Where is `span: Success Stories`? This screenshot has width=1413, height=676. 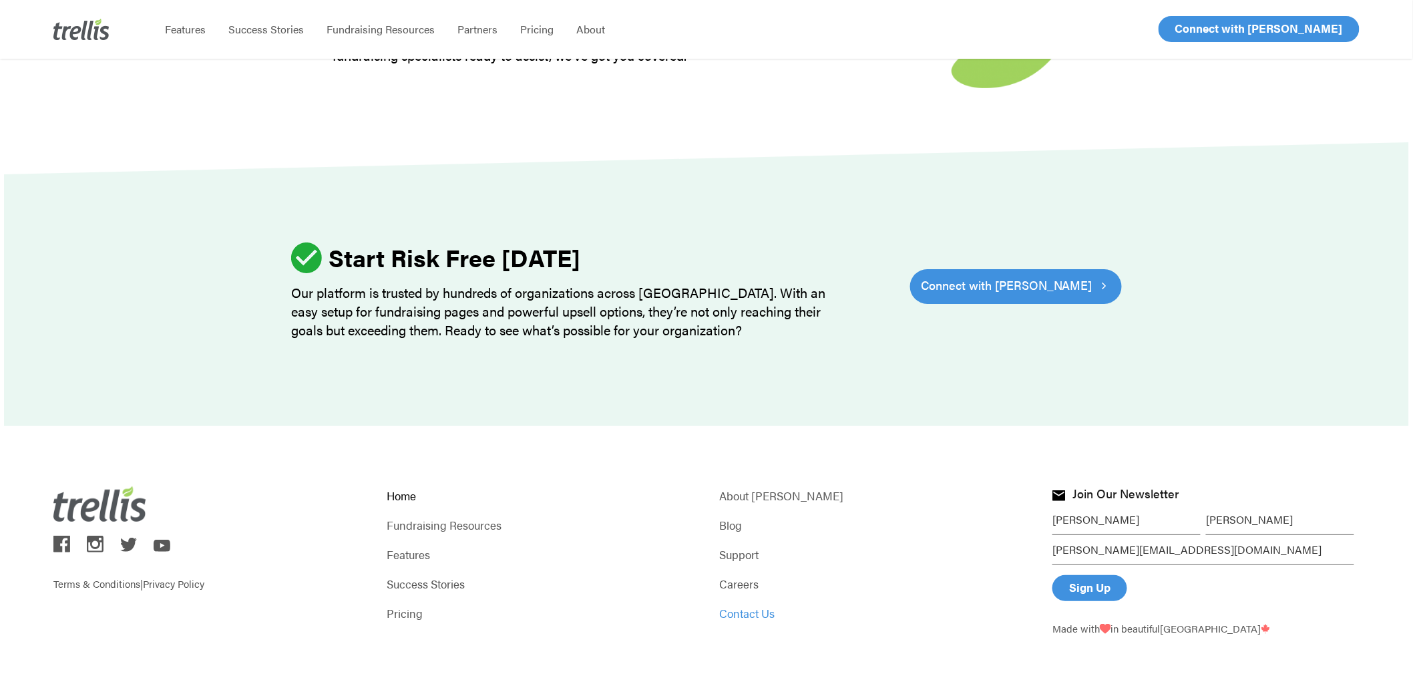 span: Success Stories is located at coordinates (266, 29).